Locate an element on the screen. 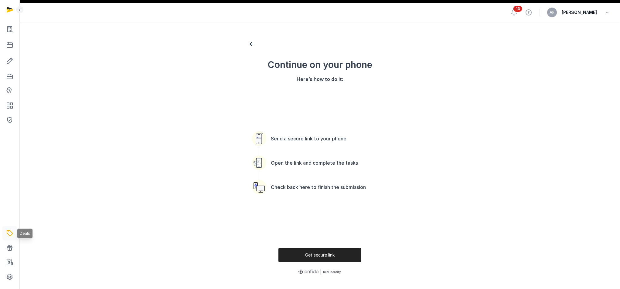 This screenshot has height=289, width=620. div: Check back here to finish the submission is located at coordinates (329, 187).